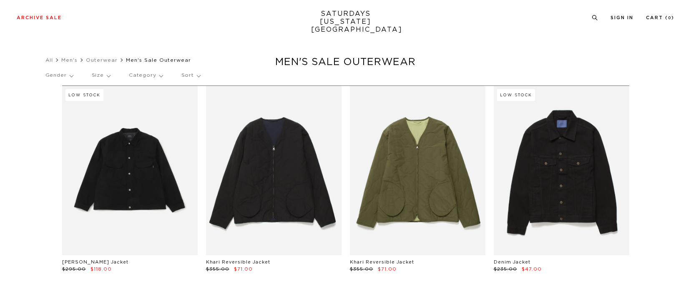 The image size is (691, 284). Describe the element at coordinates (101, 269) in the screenshot. I see `span: $118.00` at that location.